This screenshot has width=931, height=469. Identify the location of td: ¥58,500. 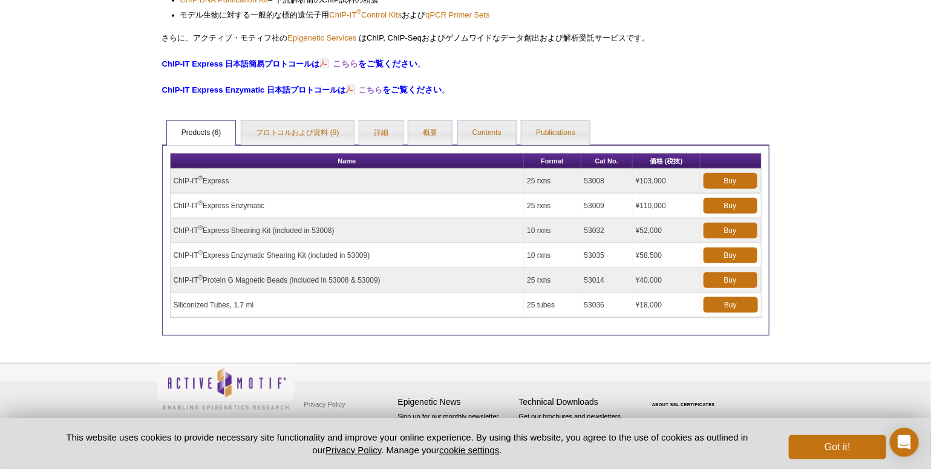
(667, 255).